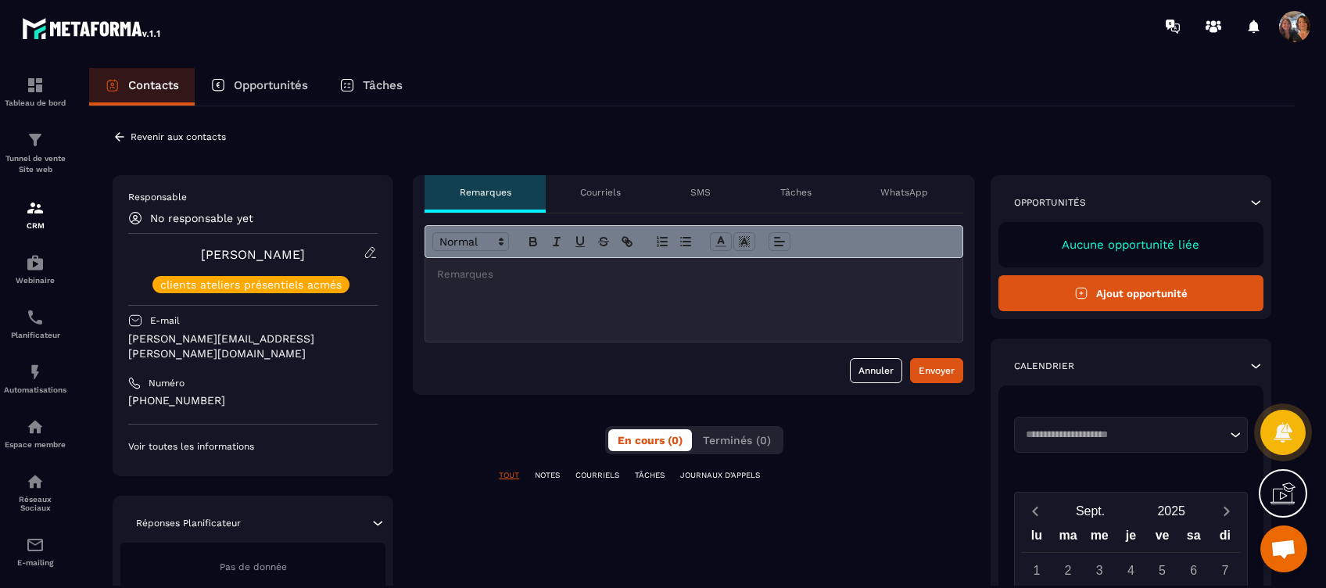 The width and height of the screenshot is (1326, 588). I want to click on div: Search for option, so click(1130, 435).